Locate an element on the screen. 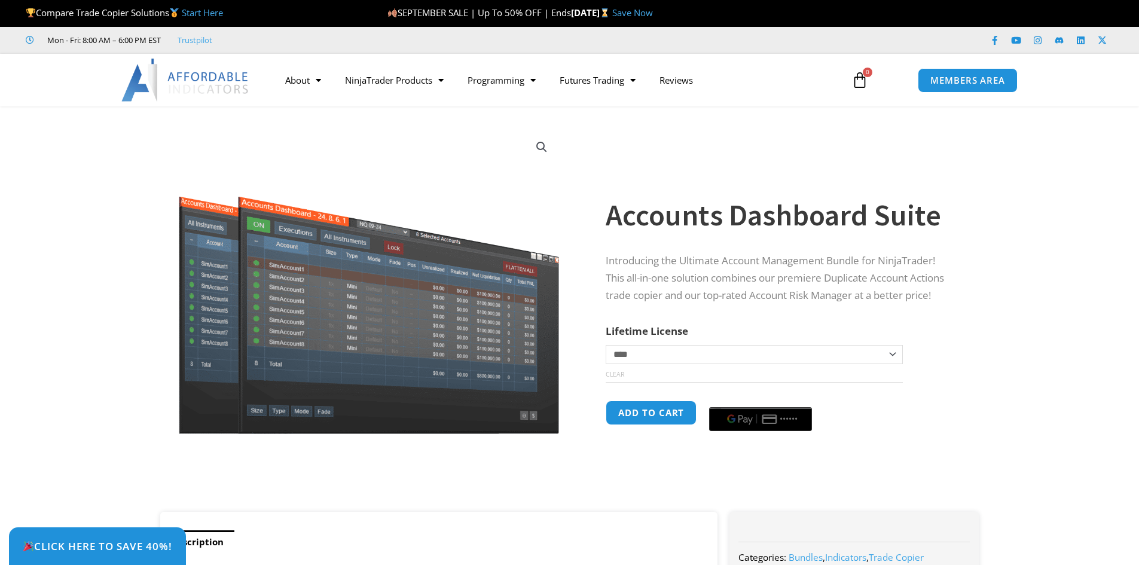  span: Compare Trade Copier Solutions is located at coordinates (124, 13).